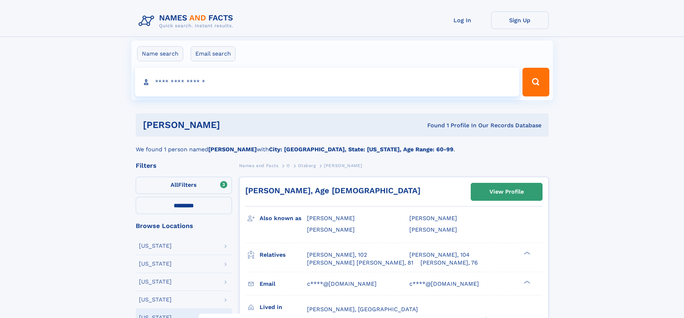 The width and height of the screenshot is (684, 318). I want to click on h3: Relatives, so click(283, 255).